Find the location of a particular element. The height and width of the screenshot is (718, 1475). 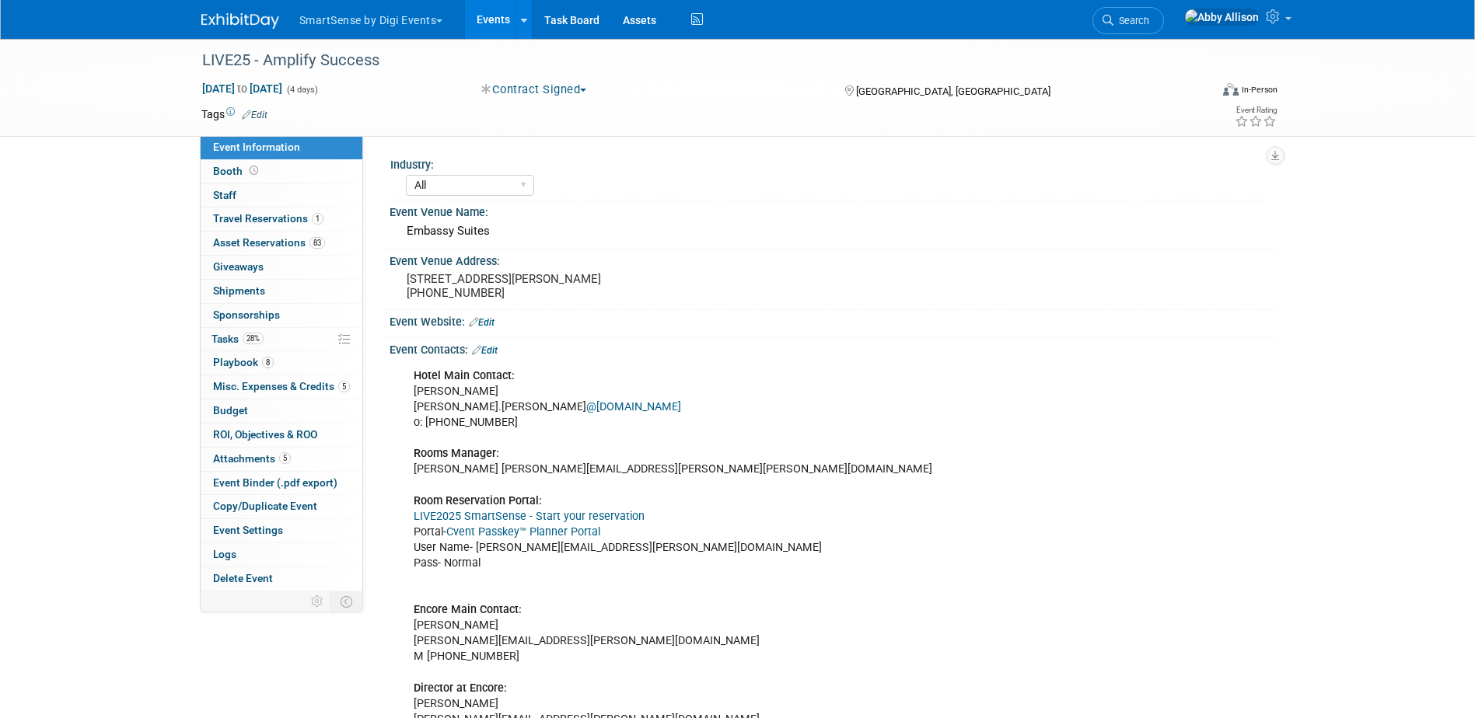

a: Search is located at coordinates (1128, 20).